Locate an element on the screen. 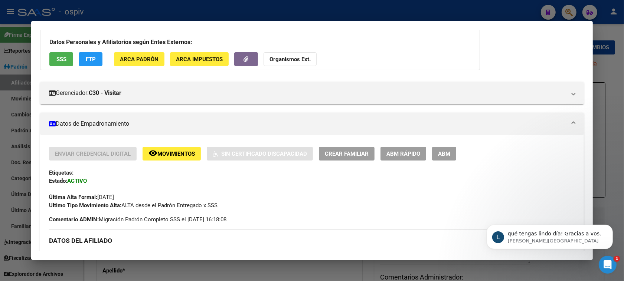  div: Muchas gracias por tu consulta. Te solicito que envies tu requerimiento al siguiente correo:[EMAI... is located at coordinates (64, 124).